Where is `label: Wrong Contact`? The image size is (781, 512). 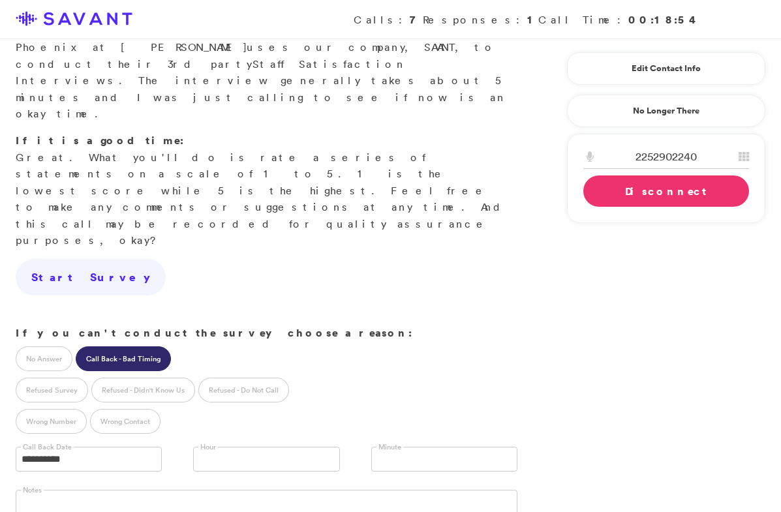 label: Wrong Contact is located at coordinates (125, 421).